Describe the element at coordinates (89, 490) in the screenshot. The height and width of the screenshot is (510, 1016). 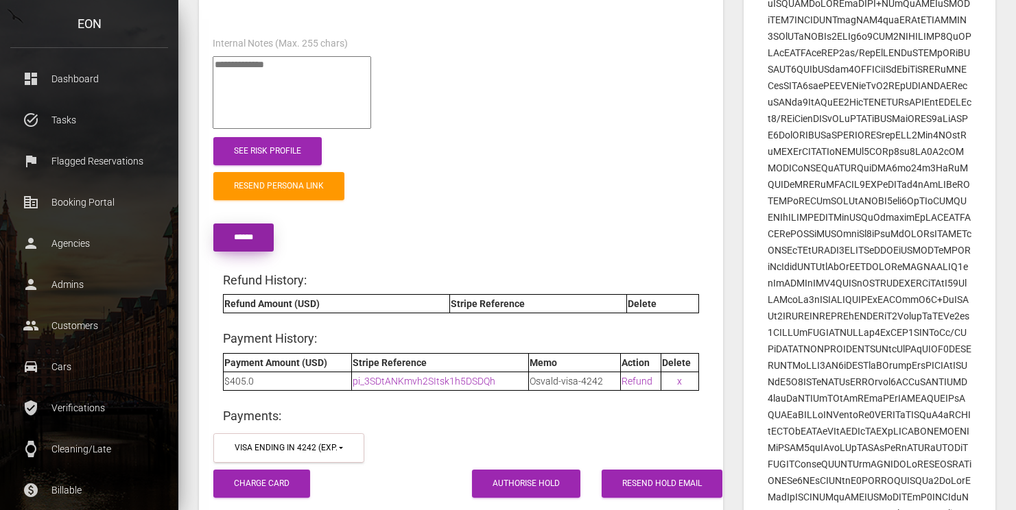
I see `a: paid Billable` at that location.